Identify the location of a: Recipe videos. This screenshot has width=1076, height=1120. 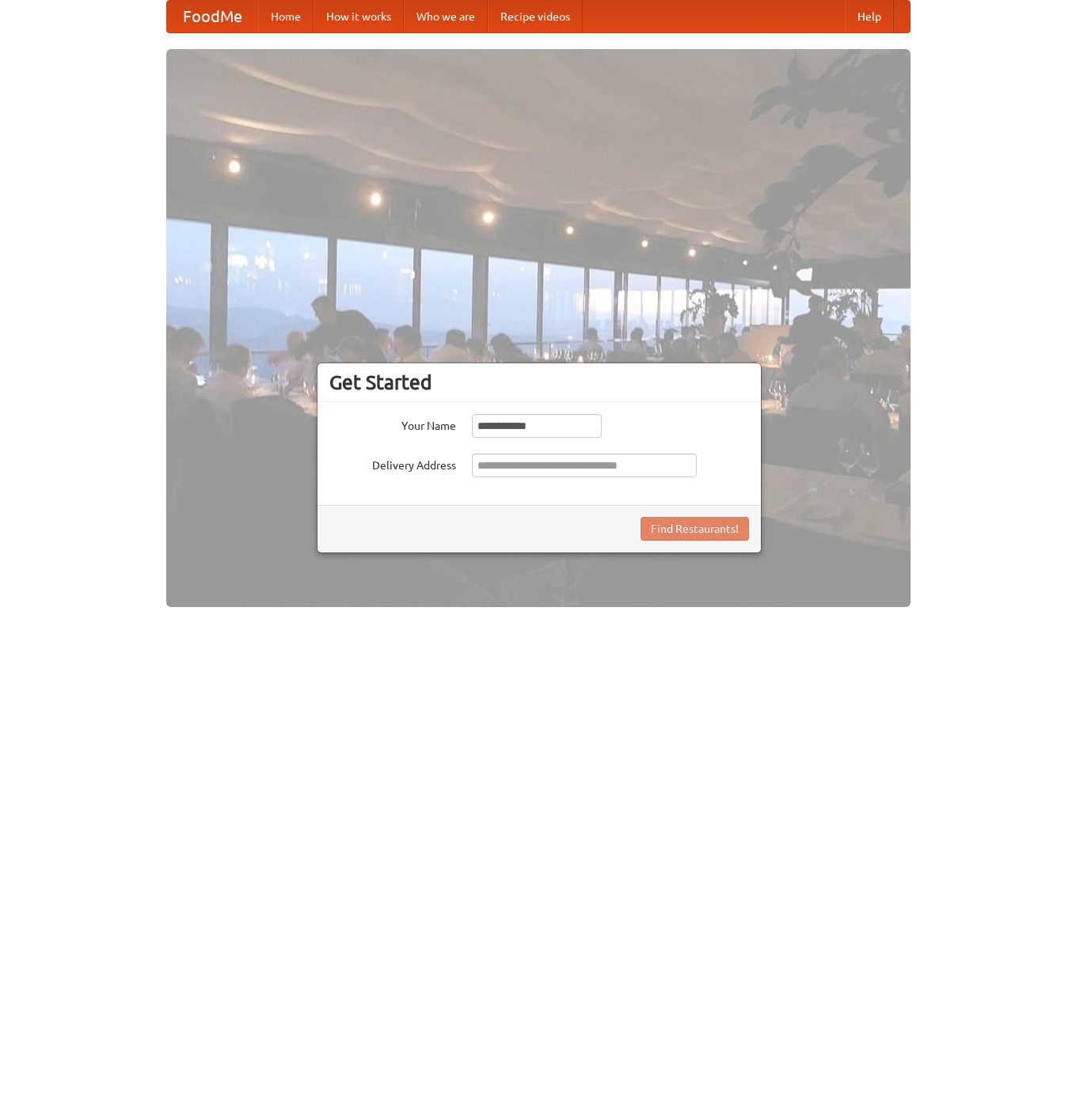
(535, 16).